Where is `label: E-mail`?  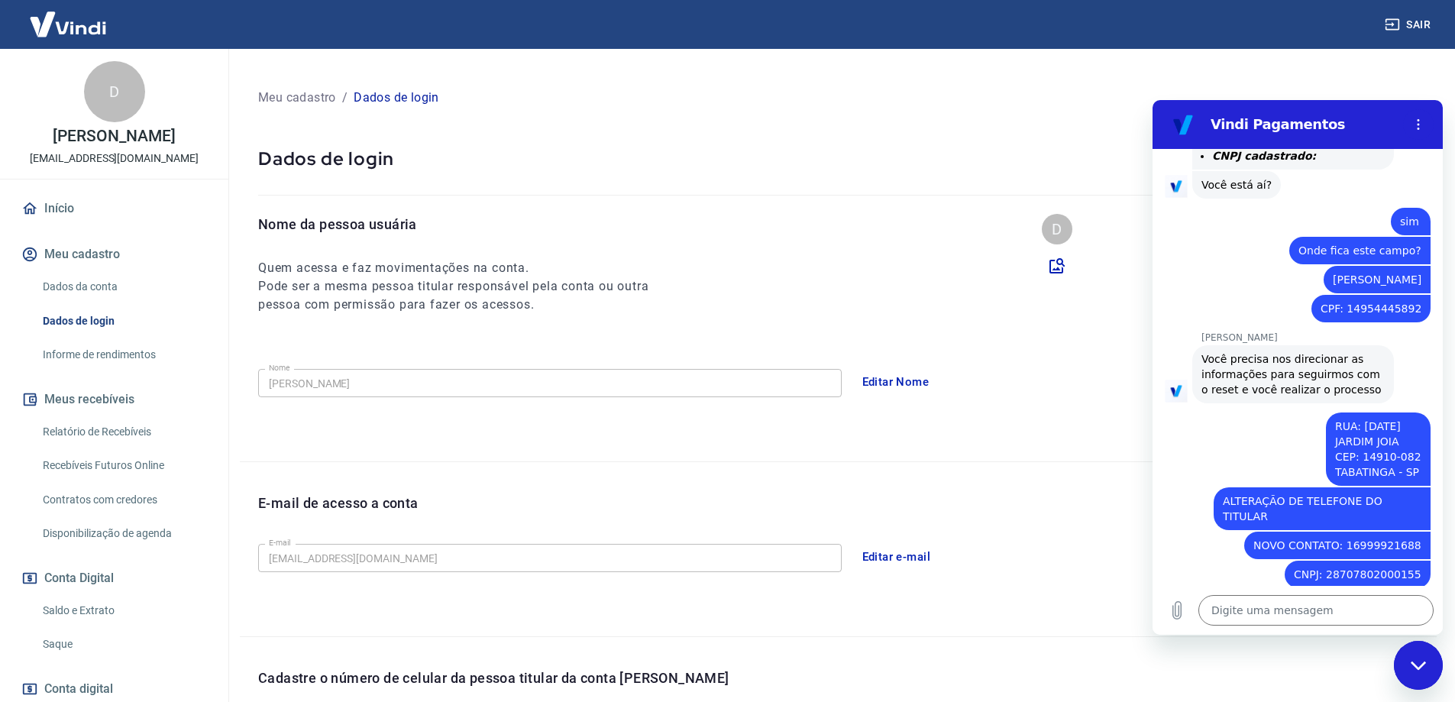 label: E-mail is located at coordinates (280, 542).